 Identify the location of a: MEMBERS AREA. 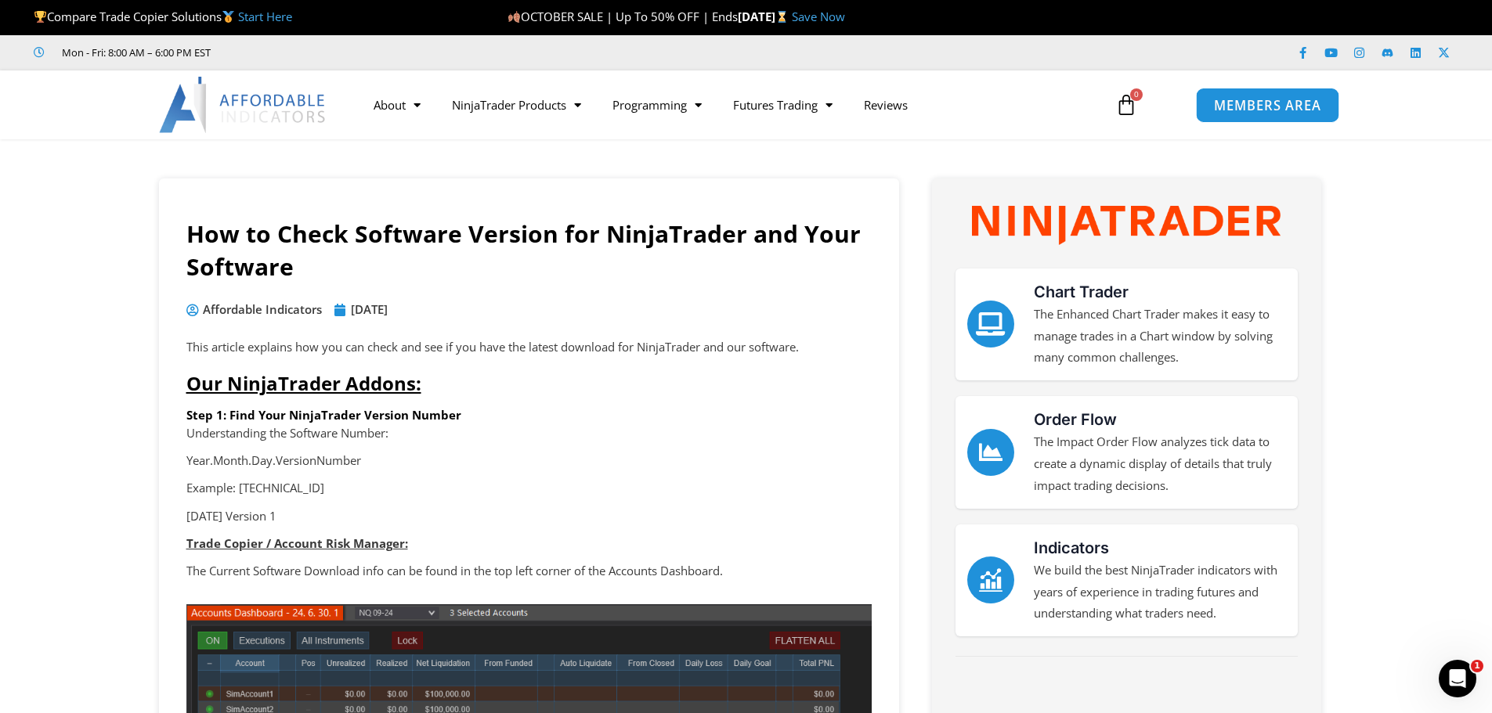
(1267, 104).